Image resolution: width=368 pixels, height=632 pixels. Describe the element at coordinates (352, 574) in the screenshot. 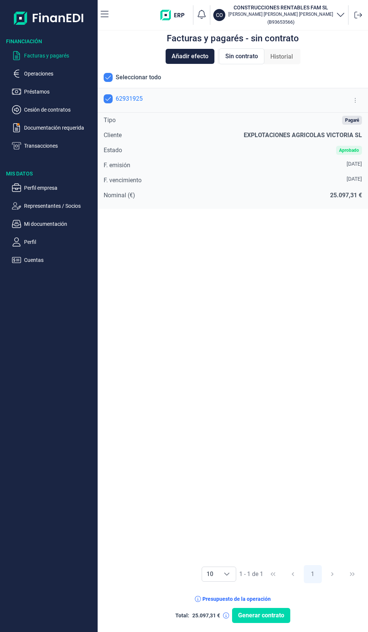

I see `button: Last Page` at that location.